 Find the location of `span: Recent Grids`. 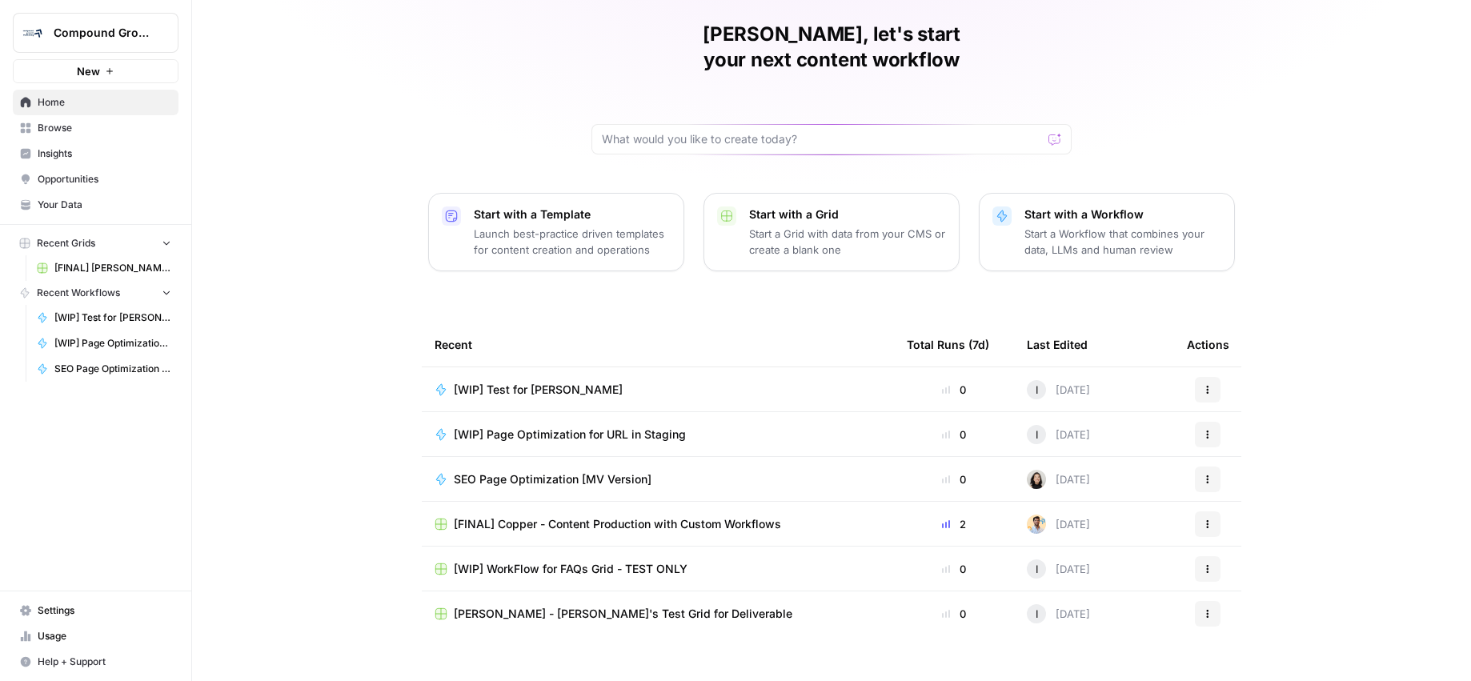

span: Recent Grids is located at coordinates (66, 243).